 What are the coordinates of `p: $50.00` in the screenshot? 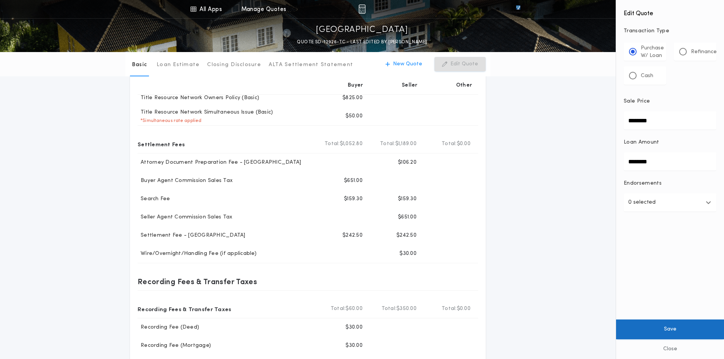 It's located at (354, 116).